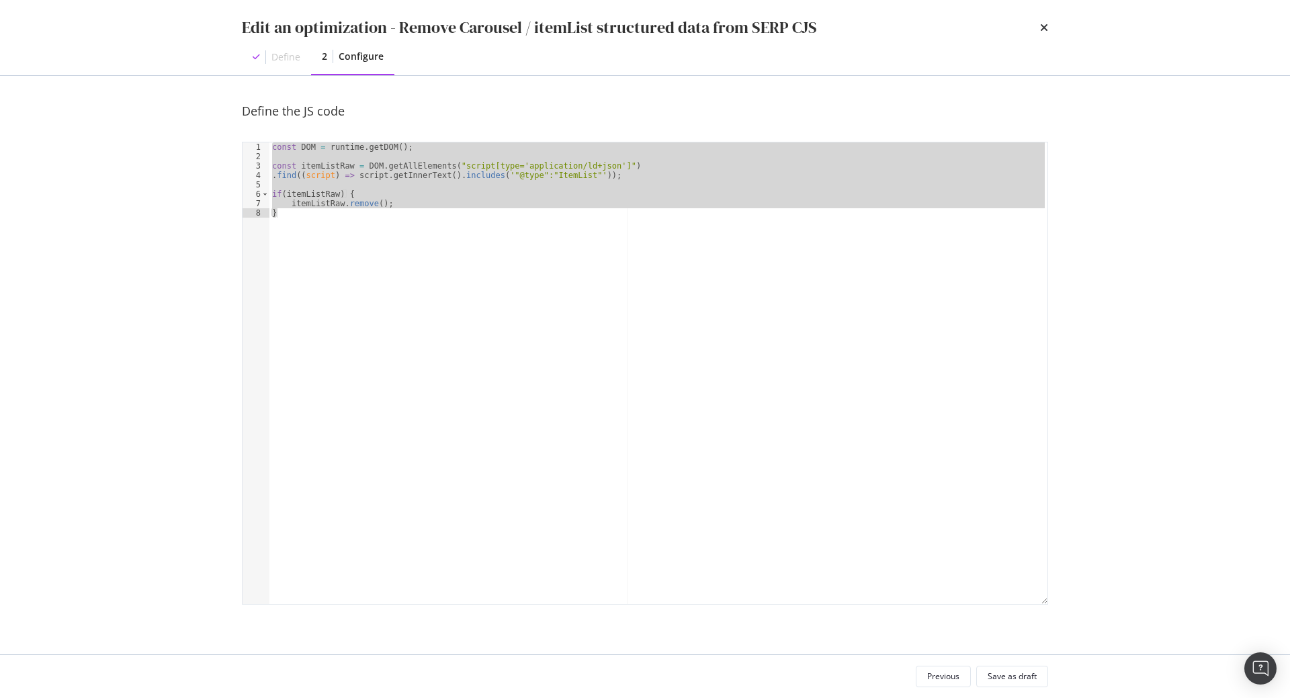 The image size is (1290, 698). Describe the element at coordinates (256, 213) in the screenshot. I see `div: 8` at that location.